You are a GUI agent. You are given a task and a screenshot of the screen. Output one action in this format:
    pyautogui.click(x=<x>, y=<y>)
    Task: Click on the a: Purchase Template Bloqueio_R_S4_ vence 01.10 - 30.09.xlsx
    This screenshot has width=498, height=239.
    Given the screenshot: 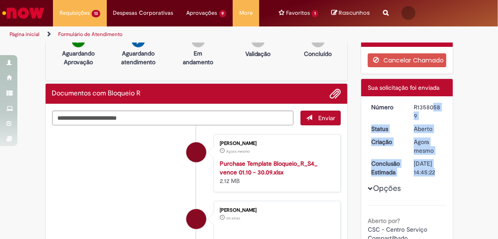 What is the action you would take?
    pyautogui.click(x=268, y=168)
    